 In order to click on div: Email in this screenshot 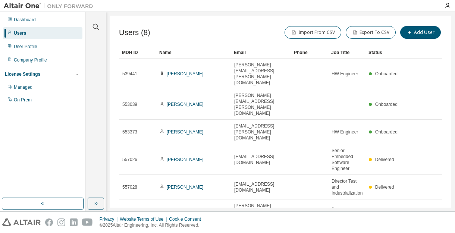, I will do `click(261, 53)`.